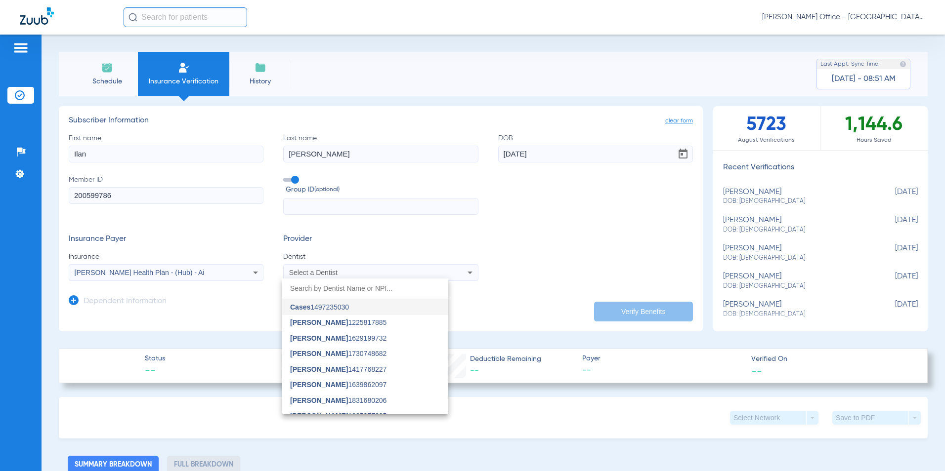  What do you see at coordinates (365, 289) in the screenshot?
I see `input: dropdown search` at bounding box center [365, 289].